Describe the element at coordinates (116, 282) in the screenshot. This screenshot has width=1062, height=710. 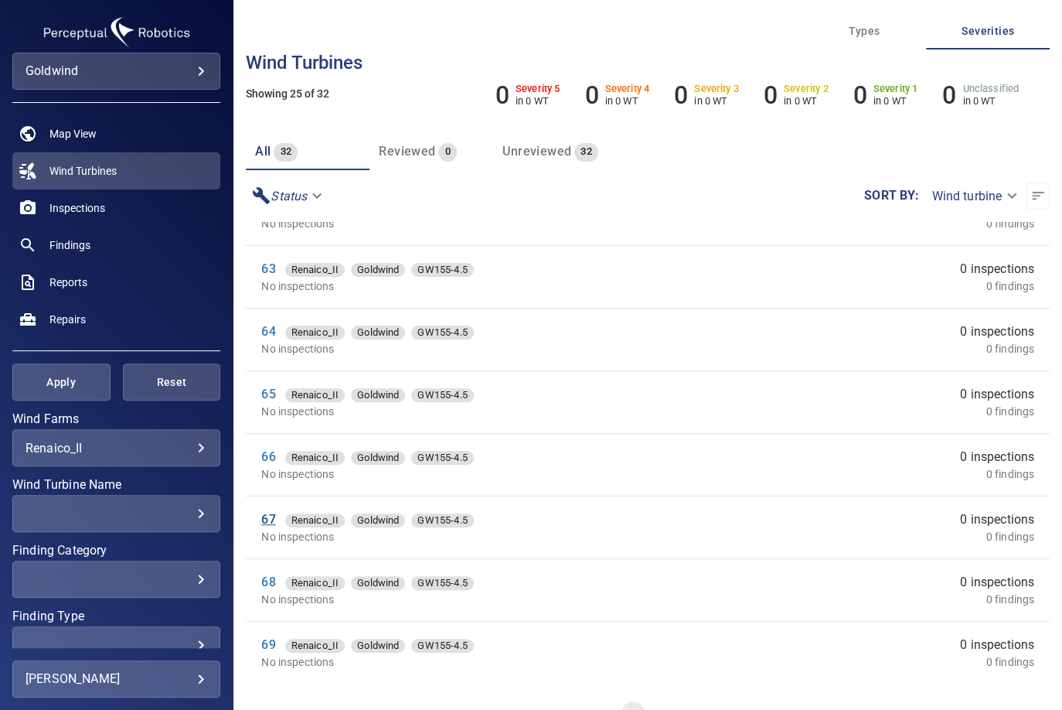
I see `a: reports noActive` at that location.